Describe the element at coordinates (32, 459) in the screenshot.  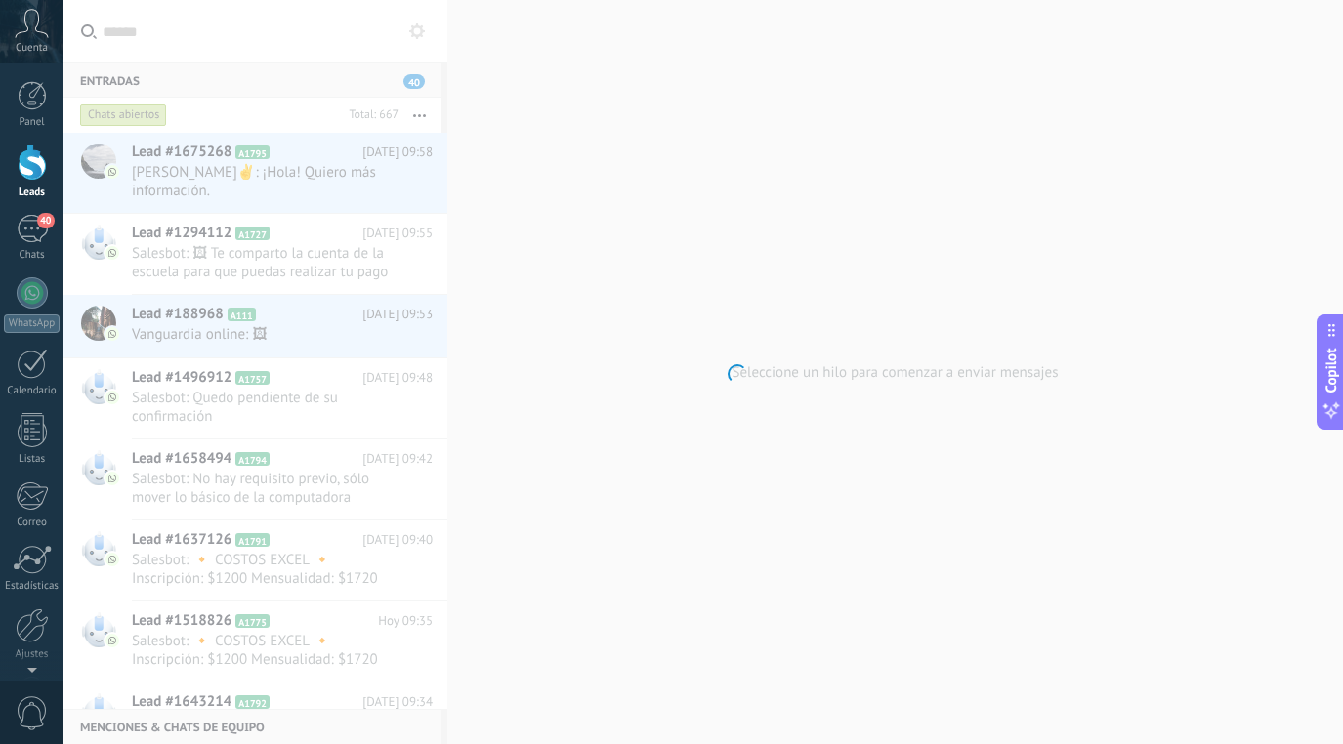
I see `div: Listas` at that location.